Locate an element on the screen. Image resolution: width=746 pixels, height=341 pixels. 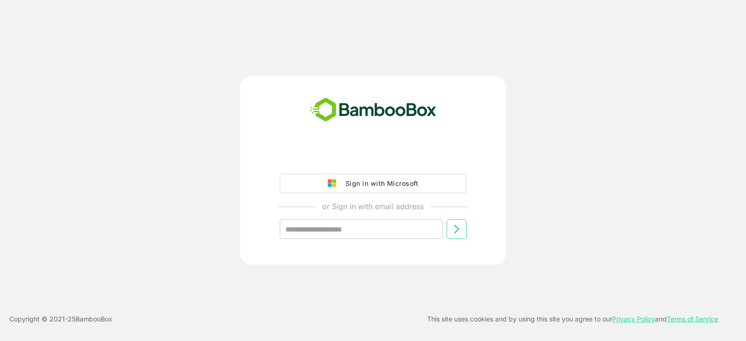
button: Sign in with Microsoft is located at coordinates (373, 184).